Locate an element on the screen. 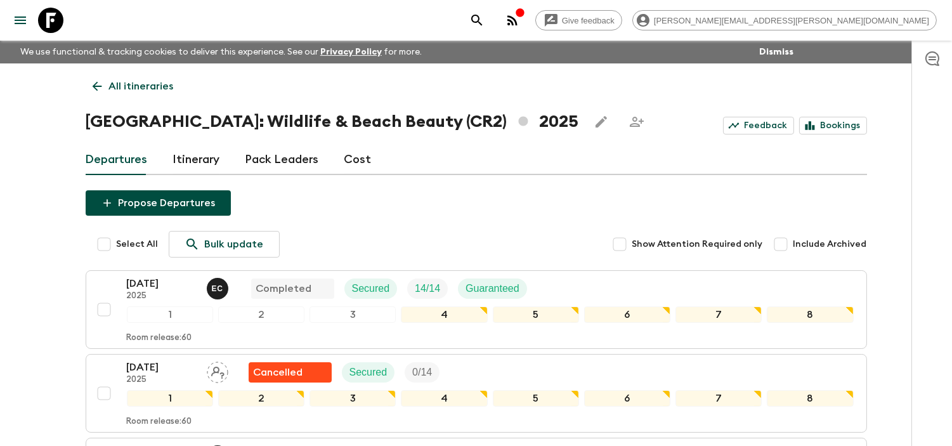  a: Bulk update is located at coordinates (224, 244).